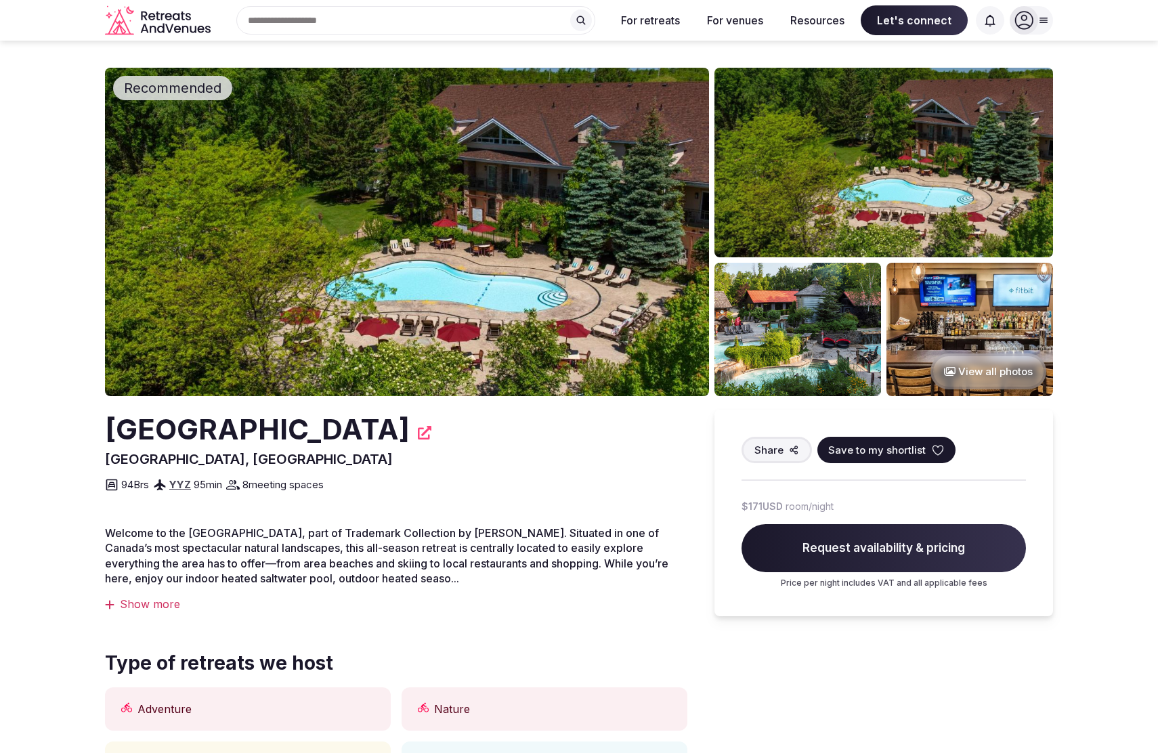  I want to click on span: Share, so click(768, 450).